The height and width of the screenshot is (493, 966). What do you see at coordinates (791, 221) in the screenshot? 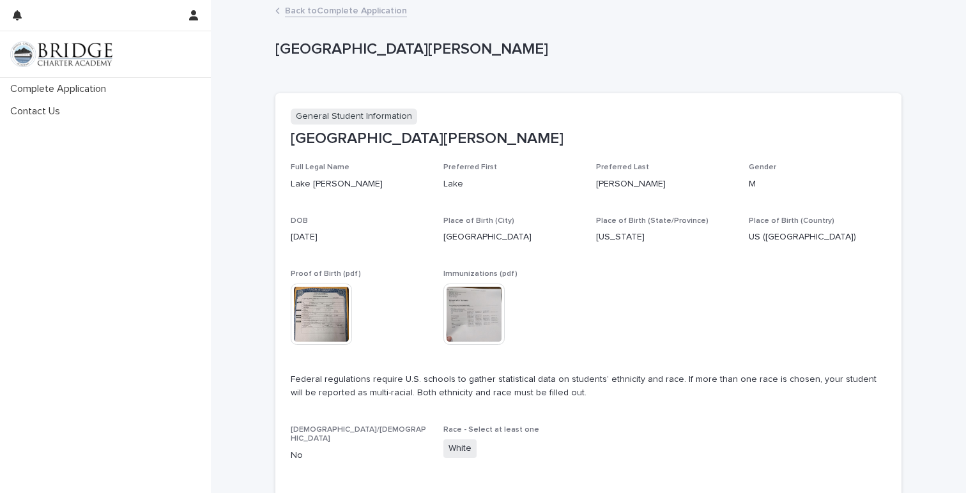
I see `span: Place of Birth (Country)` at bounding box center [791, 221].